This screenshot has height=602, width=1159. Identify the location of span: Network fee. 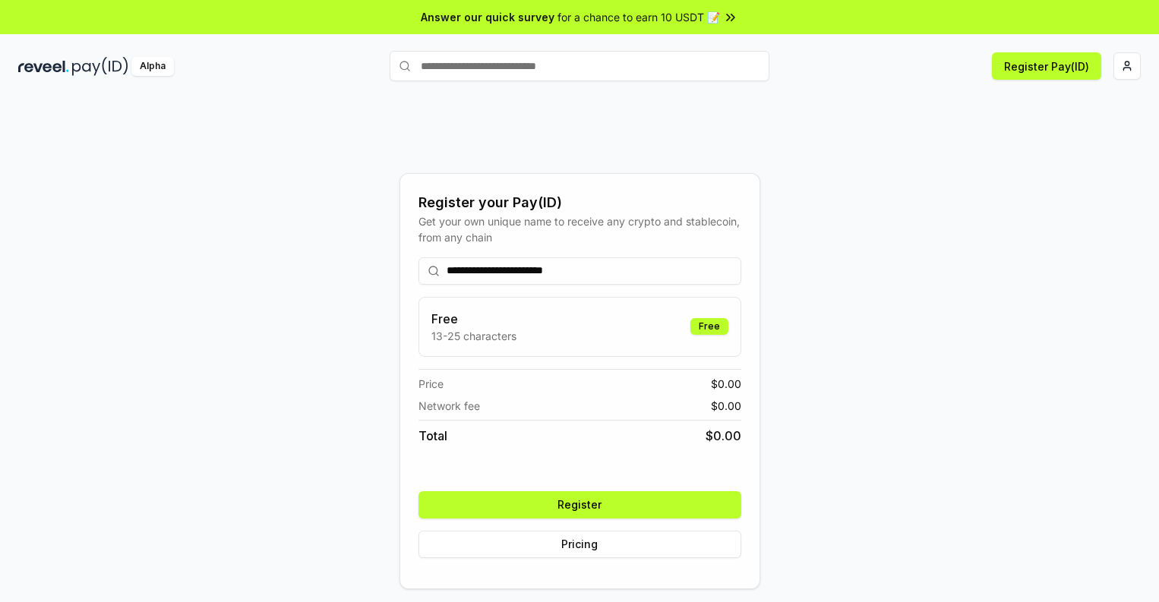
(449, 406).